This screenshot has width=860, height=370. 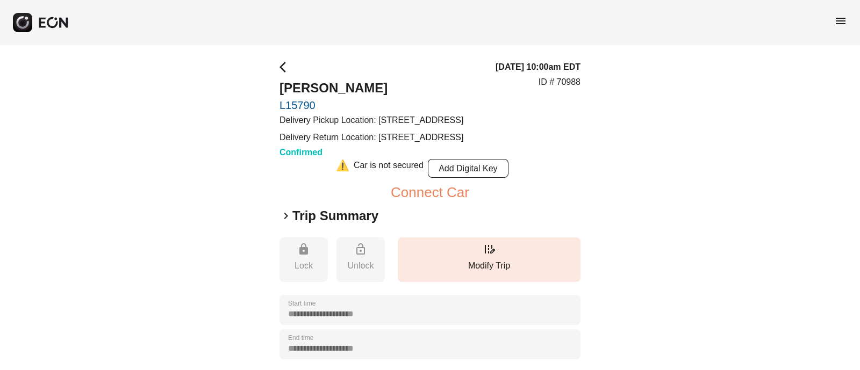 What do you see at coordinates (560, 82) in the screenshot?
I see `p: ID # 70988` at bounding box center [560, 82].